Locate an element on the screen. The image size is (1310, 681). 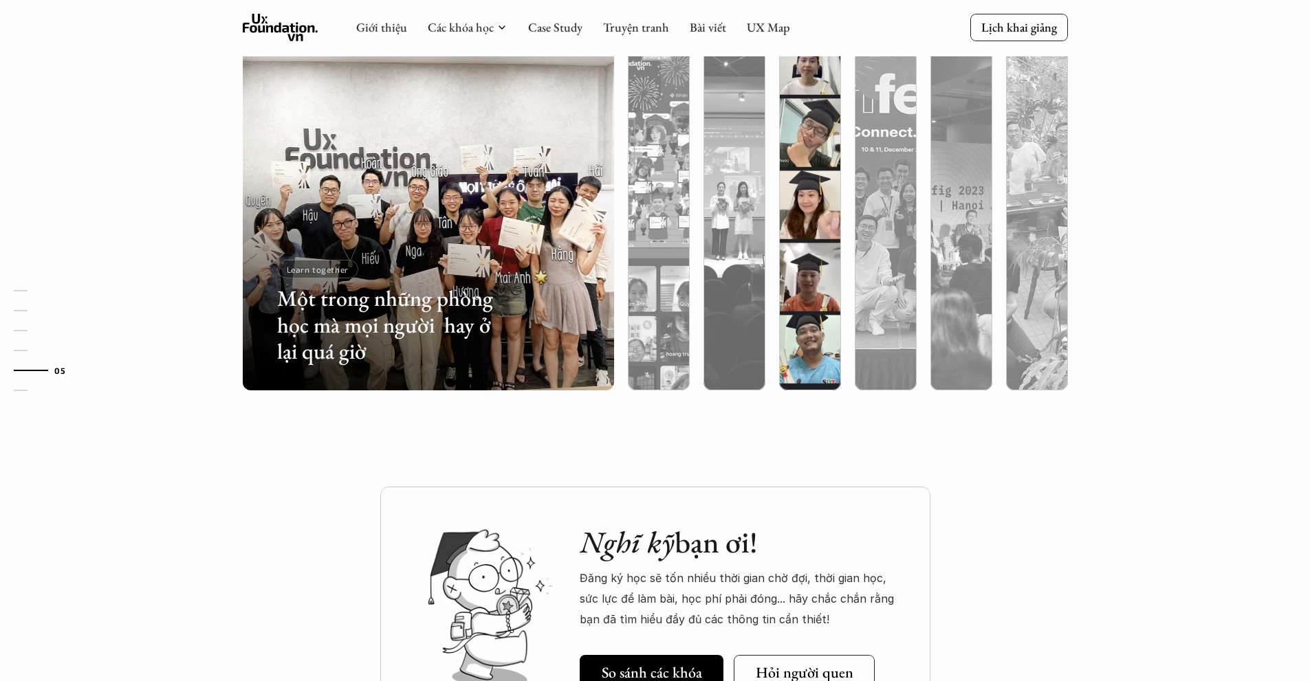
a: Các khóa học is located at coordinates (461, 27).